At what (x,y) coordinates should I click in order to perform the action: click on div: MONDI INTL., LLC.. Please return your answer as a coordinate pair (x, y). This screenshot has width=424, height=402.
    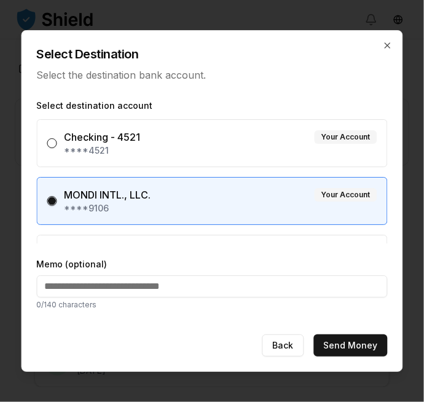
    Looking at the image, I should click on (107, 195).